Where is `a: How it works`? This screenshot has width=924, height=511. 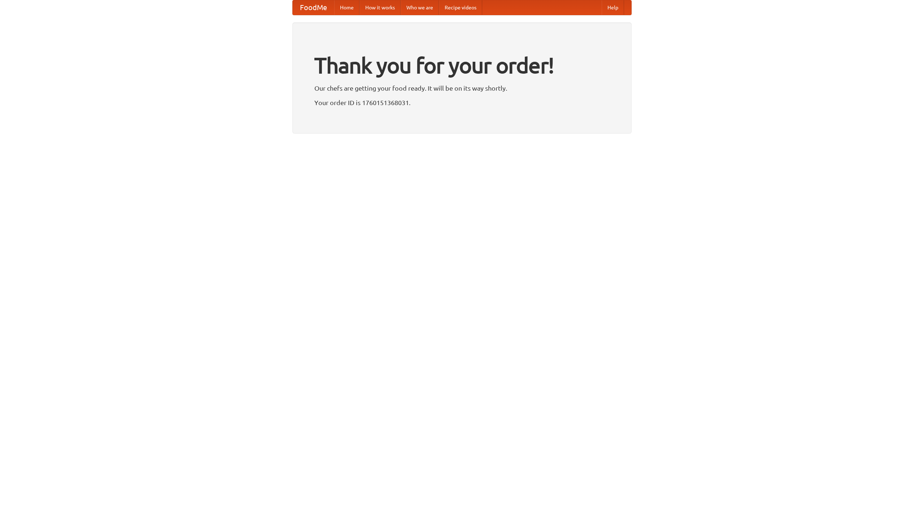 a: How it works is located at coordinates (380, 8).